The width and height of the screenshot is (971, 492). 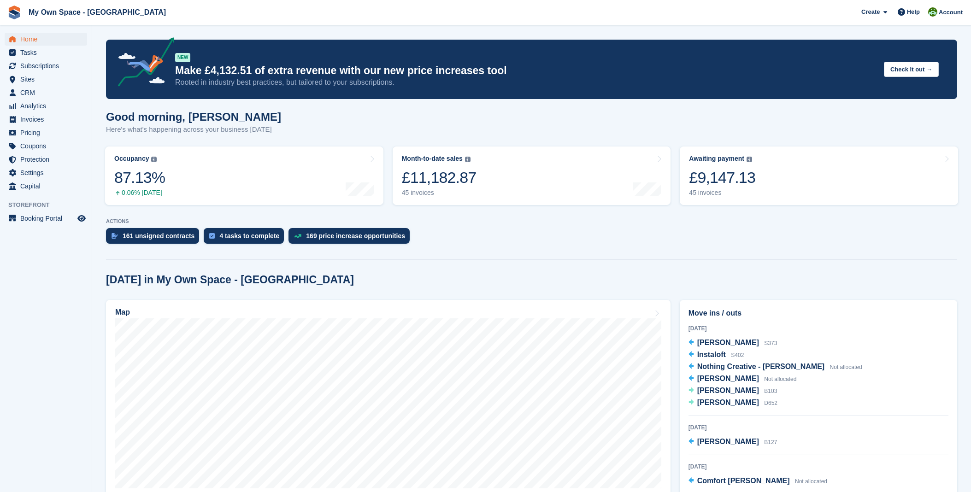 I want to click on p: Make £4,132.51 of extra revenue with our new price increases tool, so click(x=526, y=71).